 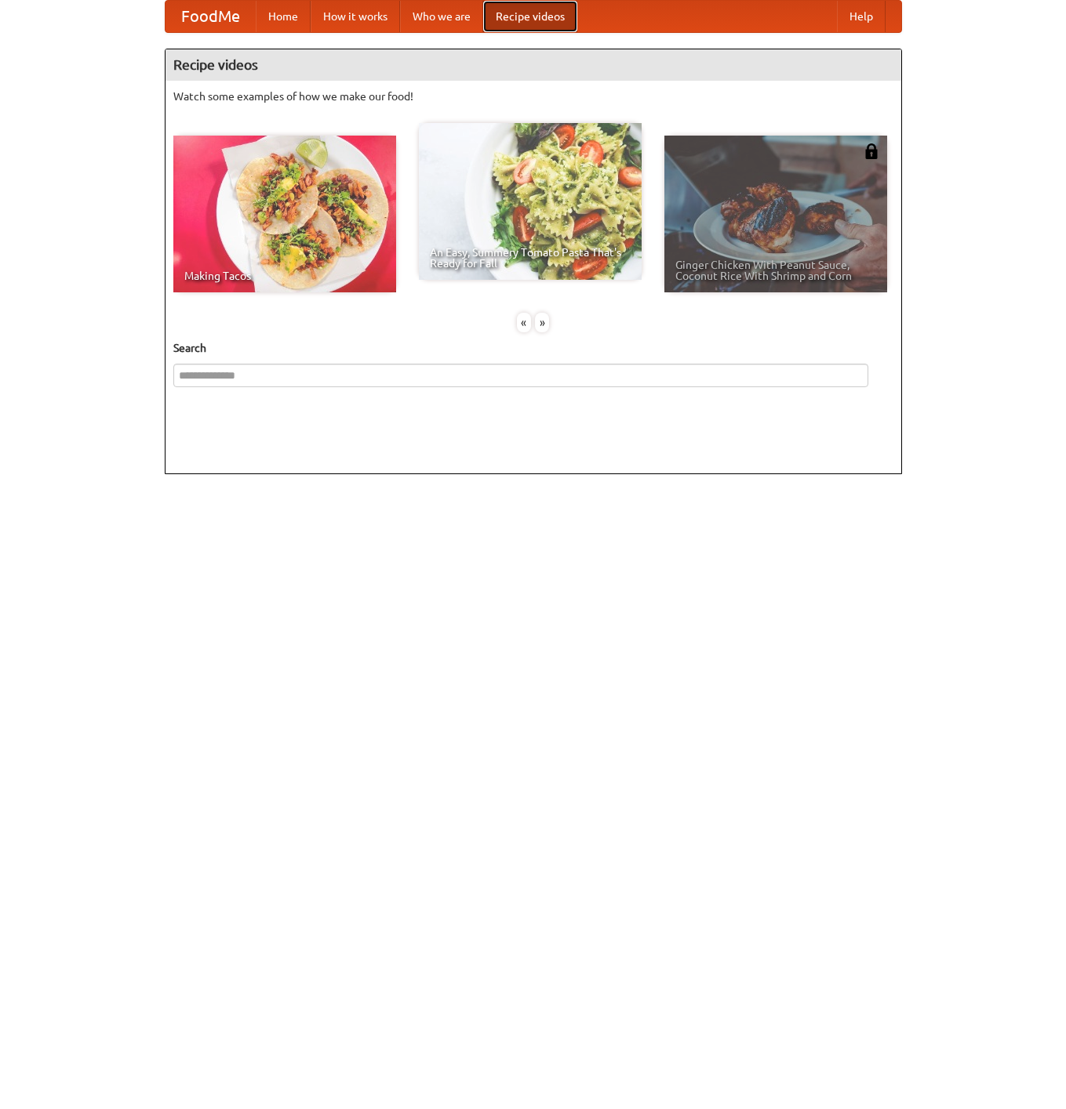 What do you see at coordinates (871, 151) in the screenshot?
I see `img: 483408.png` at bounding box center [871, 151].